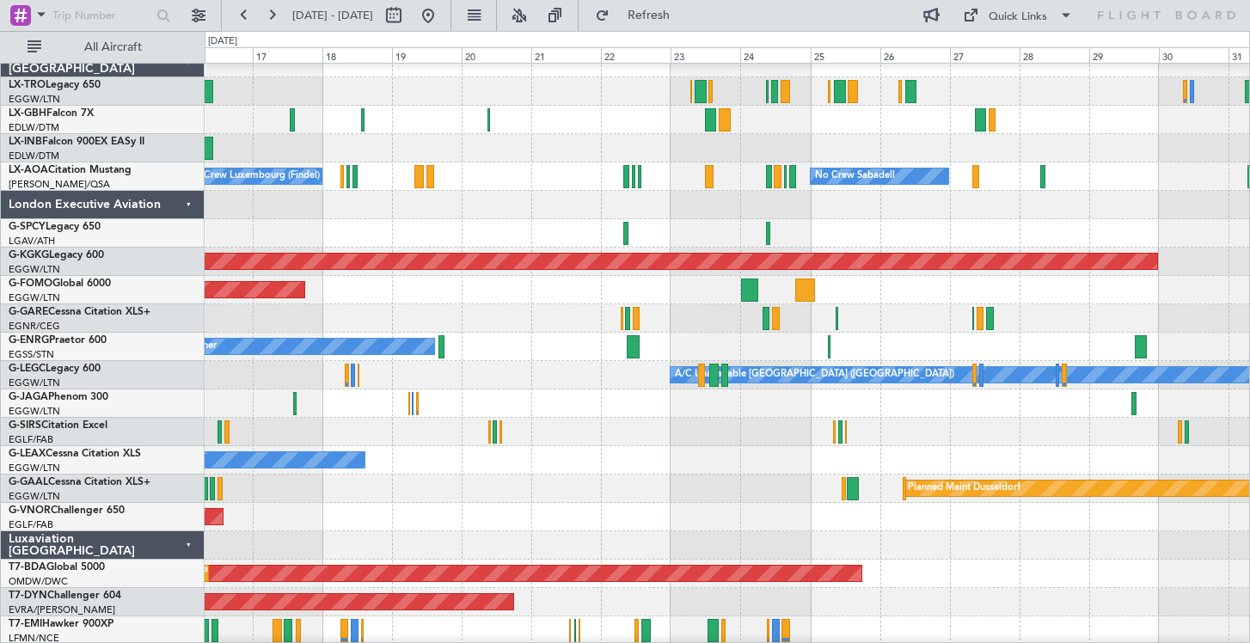 The width and height of the screenshot is (1250, 643). I want to click on div: 18, so click(357, 55).